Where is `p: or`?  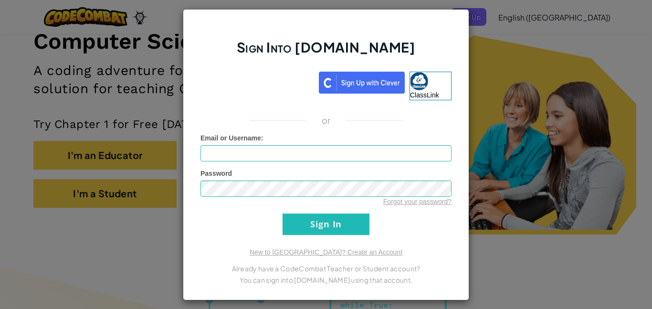
p: or is located at coordinates (326, 120).